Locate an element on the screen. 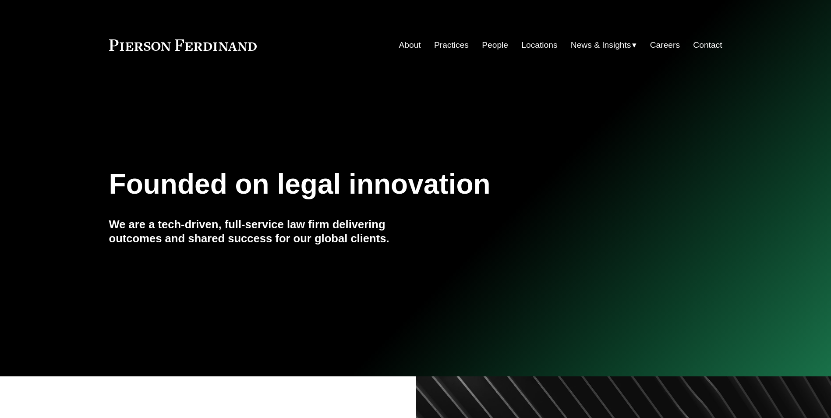 The image size is (831, 418). span: News & Insights is located at coordinates (601, 45).